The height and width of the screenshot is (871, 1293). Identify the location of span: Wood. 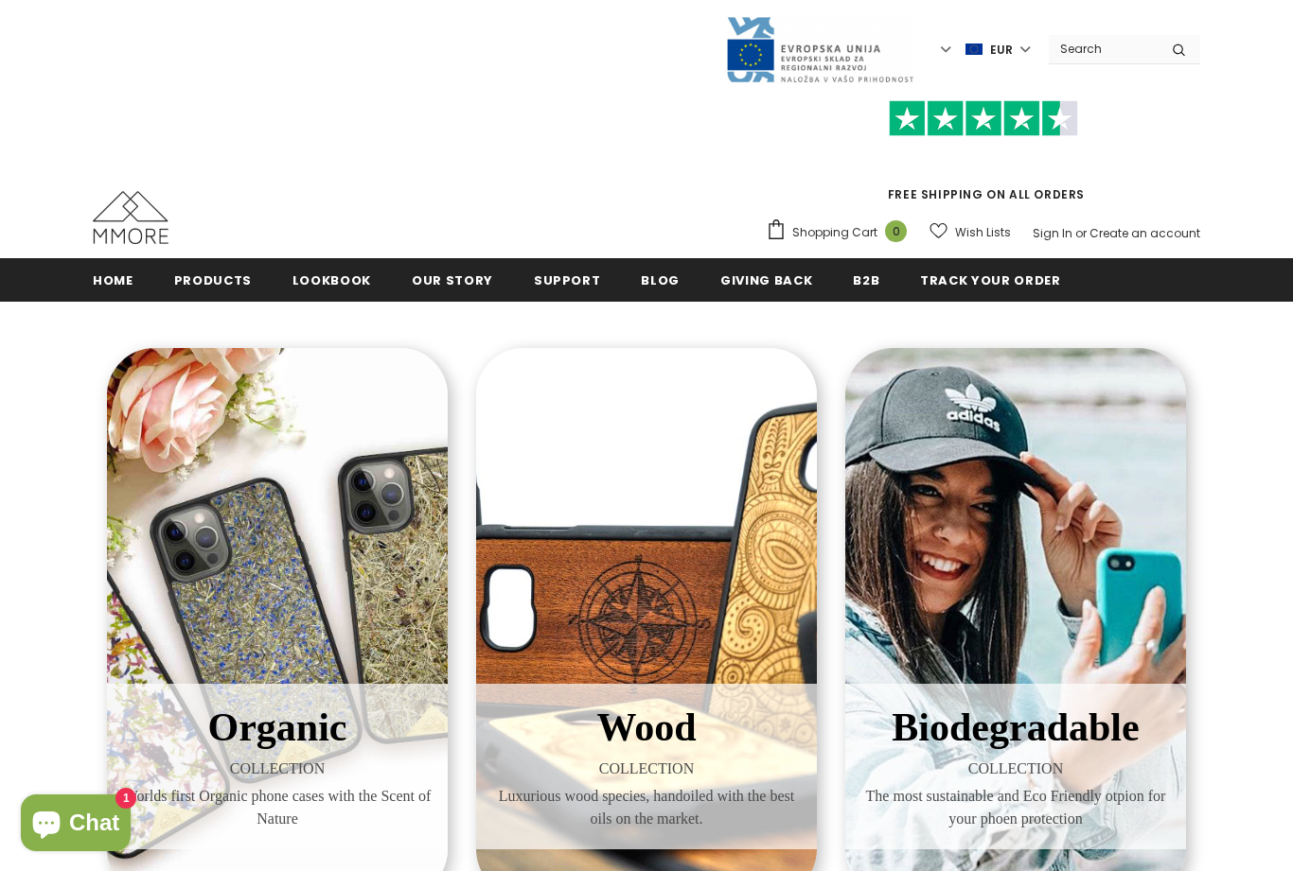
(645, 728).